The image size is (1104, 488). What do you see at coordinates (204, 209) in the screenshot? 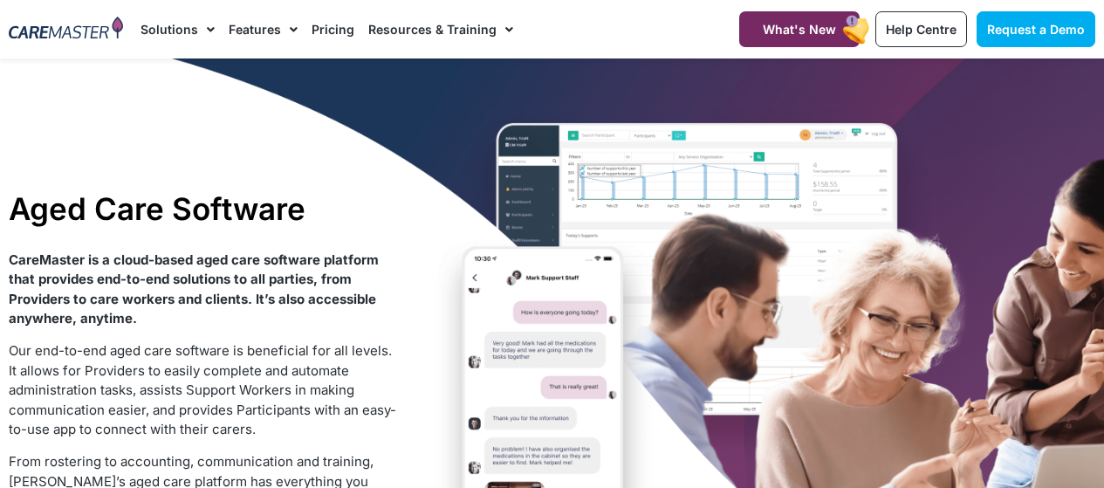
I see `h1: Aged Care Software` at bounding box center [204, 209].